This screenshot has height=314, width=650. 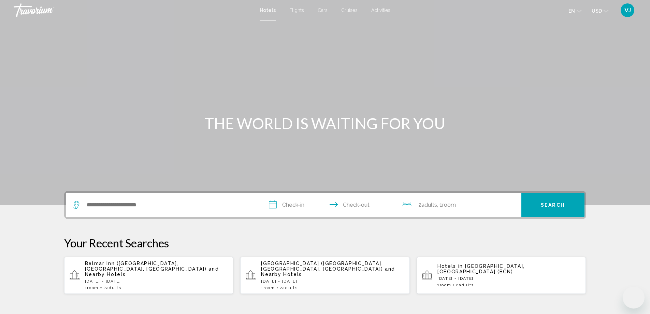 I want to click on a: Cars, so click(x=322, y=10).